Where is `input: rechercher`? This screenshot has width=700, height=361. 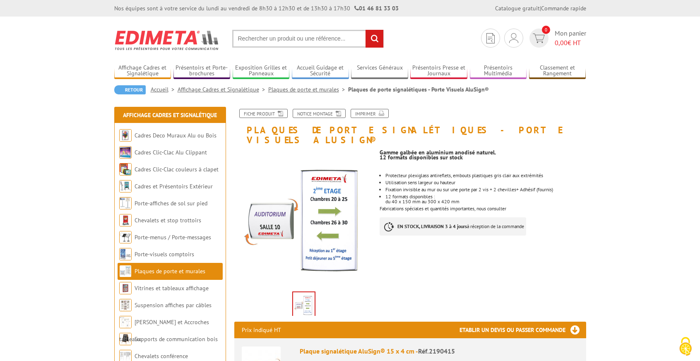
input: rechercher is located at coordinates (374, 38).